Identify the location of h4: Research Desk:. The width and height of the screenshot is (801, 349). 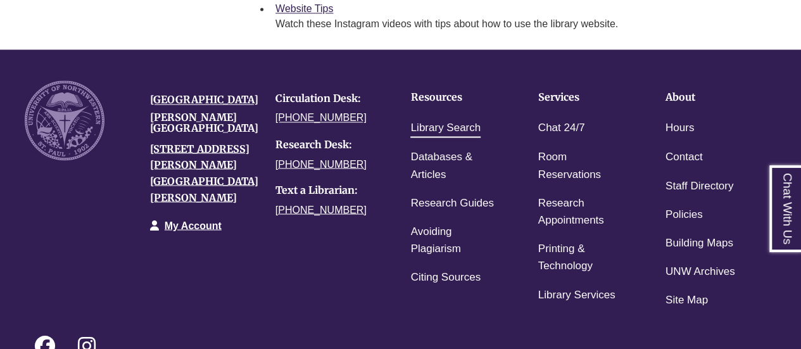
(329, 144).